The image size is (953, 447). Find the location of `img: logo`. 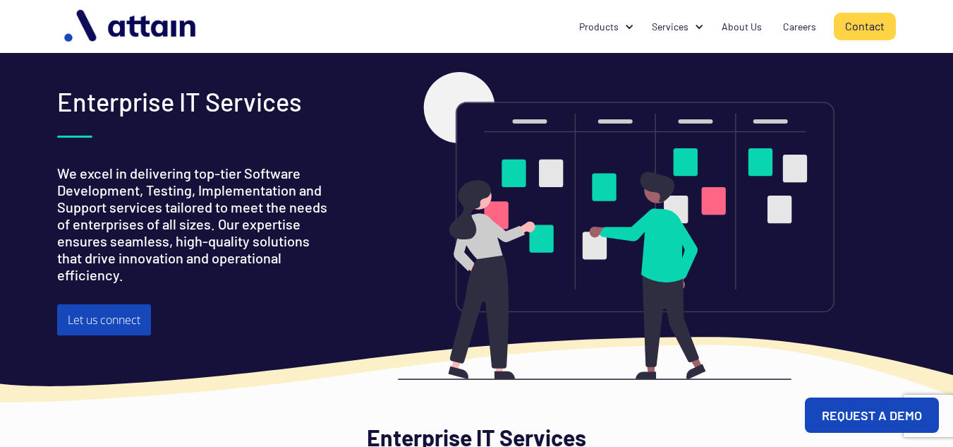

img: logo is located at coordinates (131, 26).